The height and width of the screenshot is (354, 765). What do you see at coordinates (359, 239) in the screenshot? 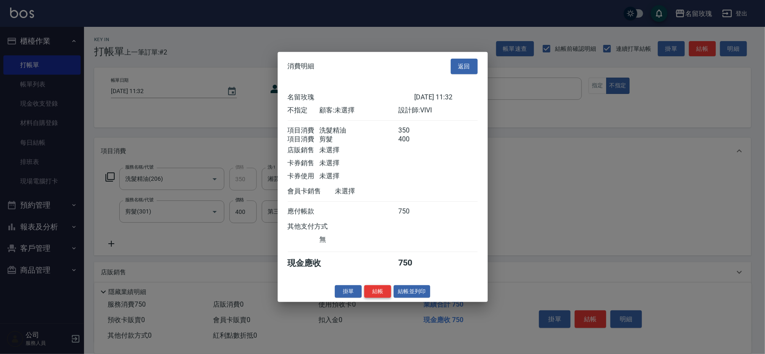
I see `div: 無` at bounding box center [359, 239].